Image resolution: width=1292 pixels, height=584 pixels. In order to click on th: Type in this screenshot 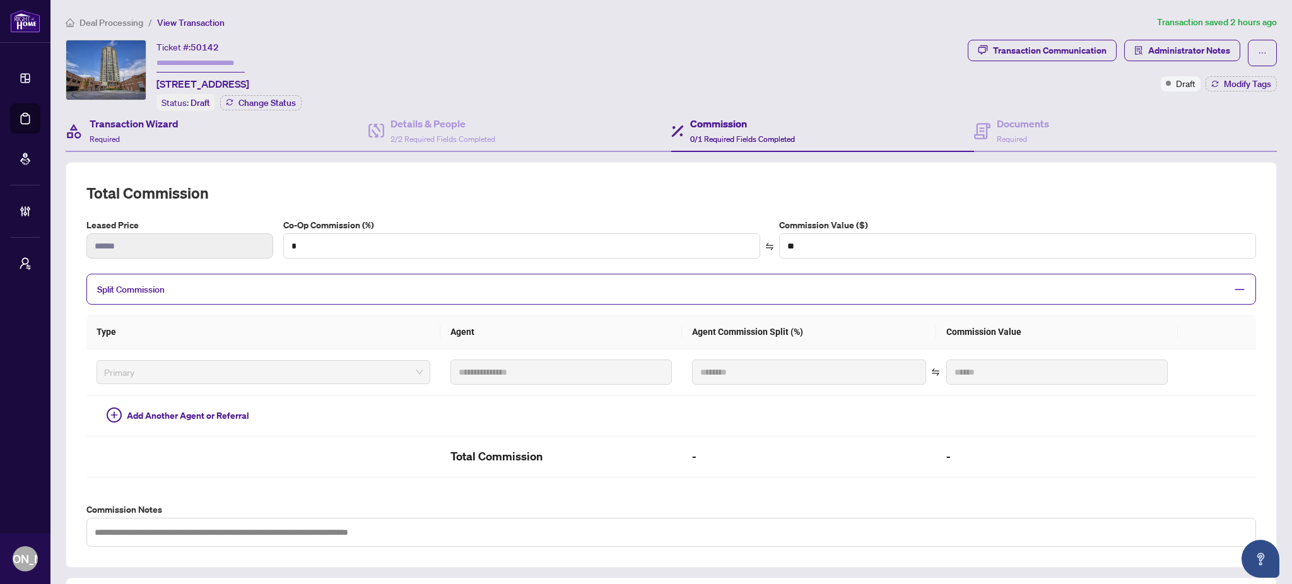, I will do `click(263, 332)`.